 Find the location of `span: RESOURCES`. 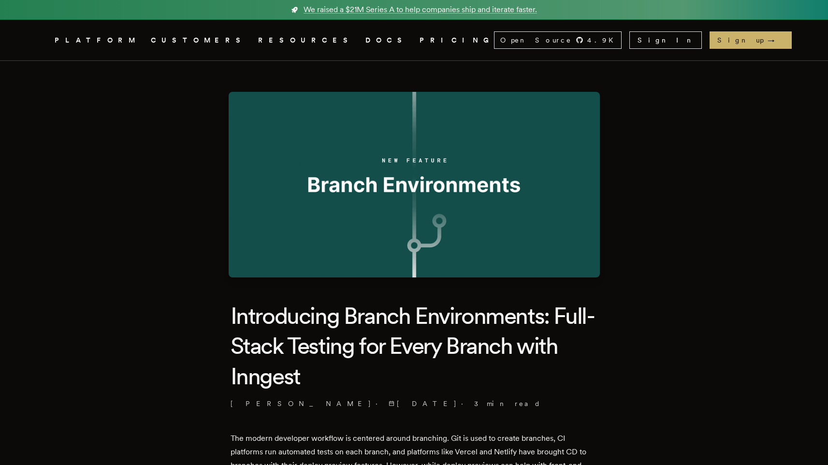

span: RESOURCES is located at coordinates (306, 40).